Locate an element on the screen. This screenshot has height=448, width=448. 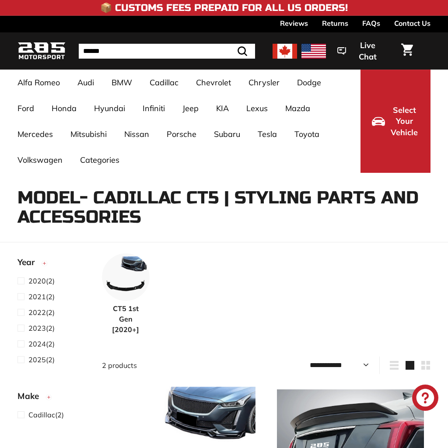
a: Lexus is located at coordinates (257, 108).